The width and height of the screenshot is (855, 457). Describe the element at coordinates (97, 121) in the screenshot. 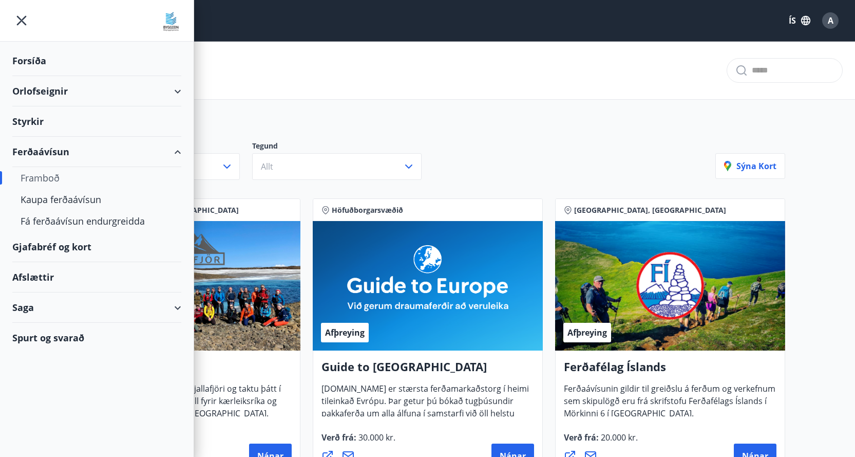

I see `div: Styrkir` at that location.